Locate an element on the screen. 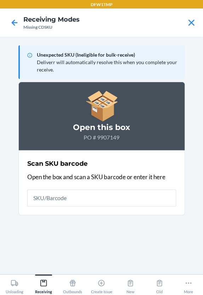  p: PO # 9907149 is located at coordinates (102, 137).